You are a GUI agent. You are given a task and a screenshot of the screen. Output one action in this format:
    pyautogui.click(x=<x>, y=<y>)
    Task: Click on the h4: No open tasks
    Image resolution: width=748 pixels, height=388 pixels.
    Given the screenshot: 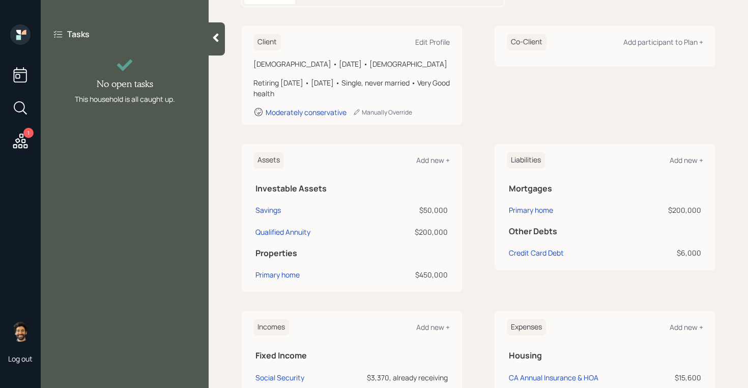 What is the action you would take?
    pyautogui.click(x=125, y=84)
    